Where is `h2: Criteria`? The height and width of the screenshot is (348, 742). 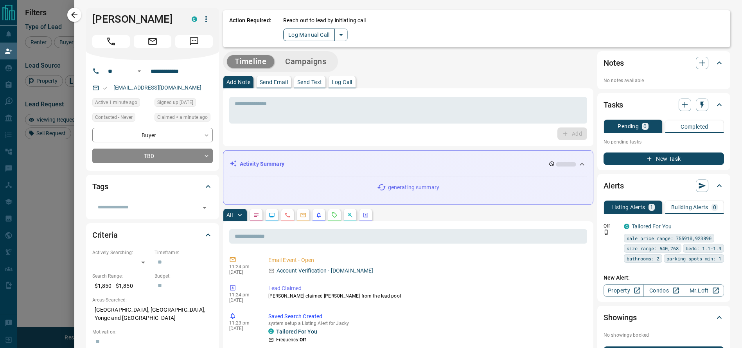
h2: Criteria is located at coordinates (105, 235).